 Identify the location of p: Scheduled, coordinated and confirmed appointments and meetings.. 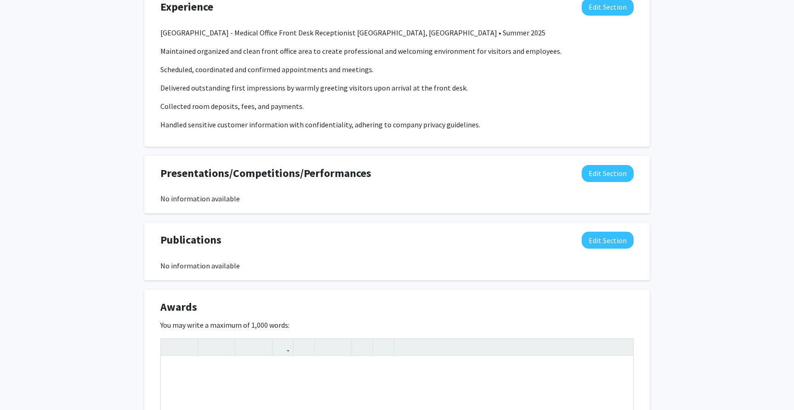
(397, 69).